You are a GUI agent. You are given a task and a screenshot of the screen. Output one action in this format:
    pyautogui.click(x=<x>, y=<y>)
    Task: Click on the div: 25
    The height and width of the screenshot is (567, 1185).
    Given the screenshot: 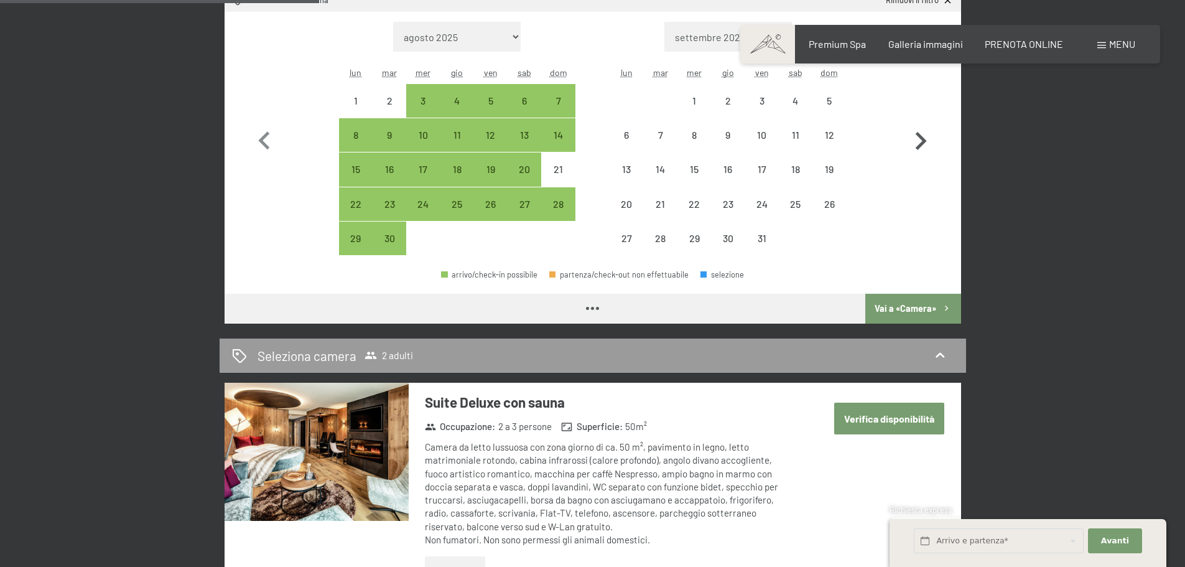 What is the action you would take?
    pyautogui.click(x=457, y=215)
    